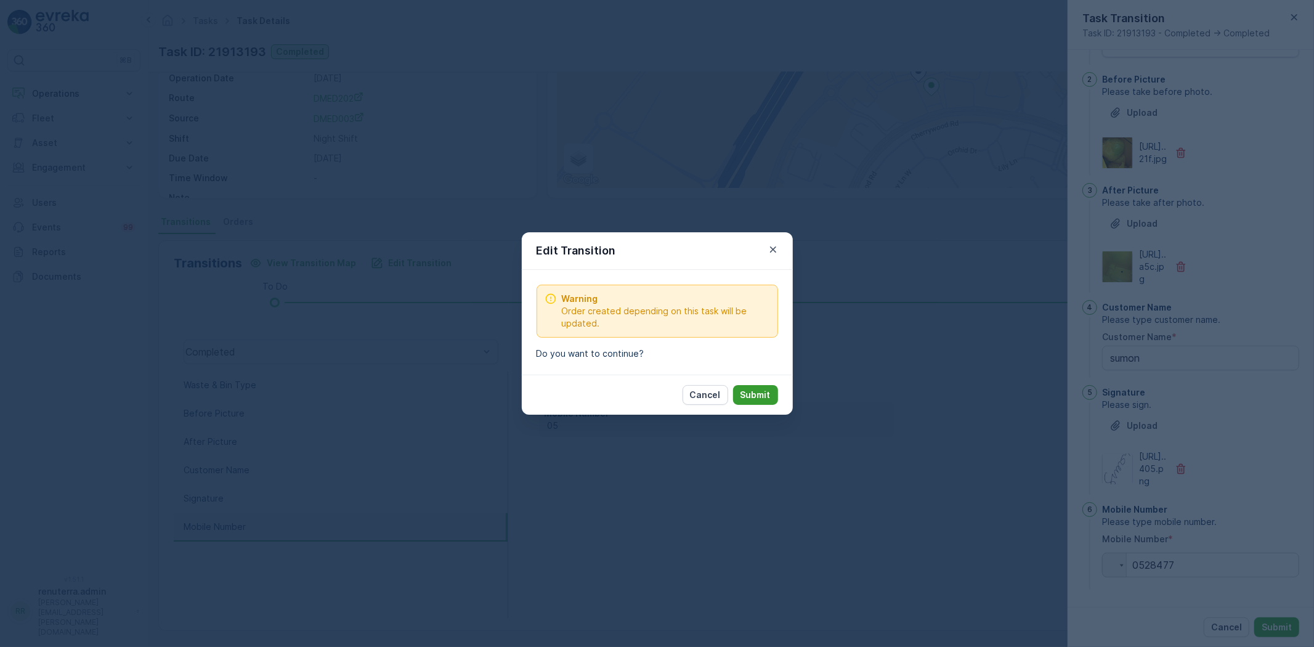 This screenshot has width=1314, height=647. Describe the element at coordinates (706, 395) in the screenshot. I see `button: Cancel` at that location.